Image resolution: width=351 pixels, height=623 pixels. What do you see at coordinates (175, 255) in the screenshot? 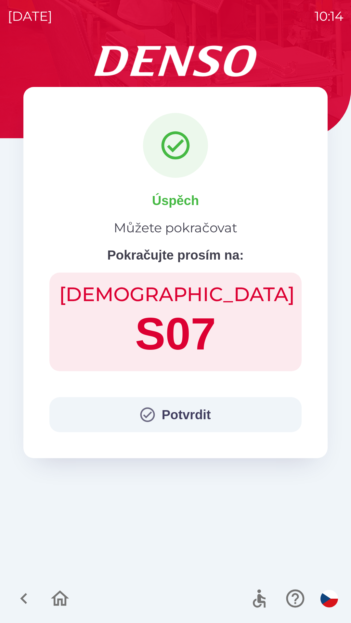
I see `p: Pokračujte prosím na:` at bounding box center [175, 255].